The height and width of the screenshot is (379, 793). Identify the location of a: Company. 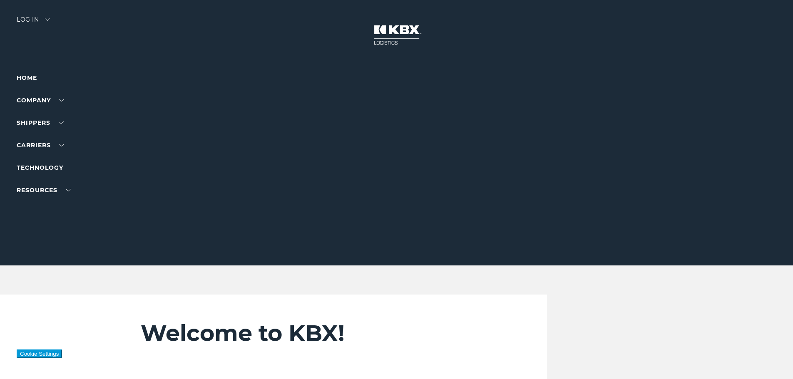
(40, 100).